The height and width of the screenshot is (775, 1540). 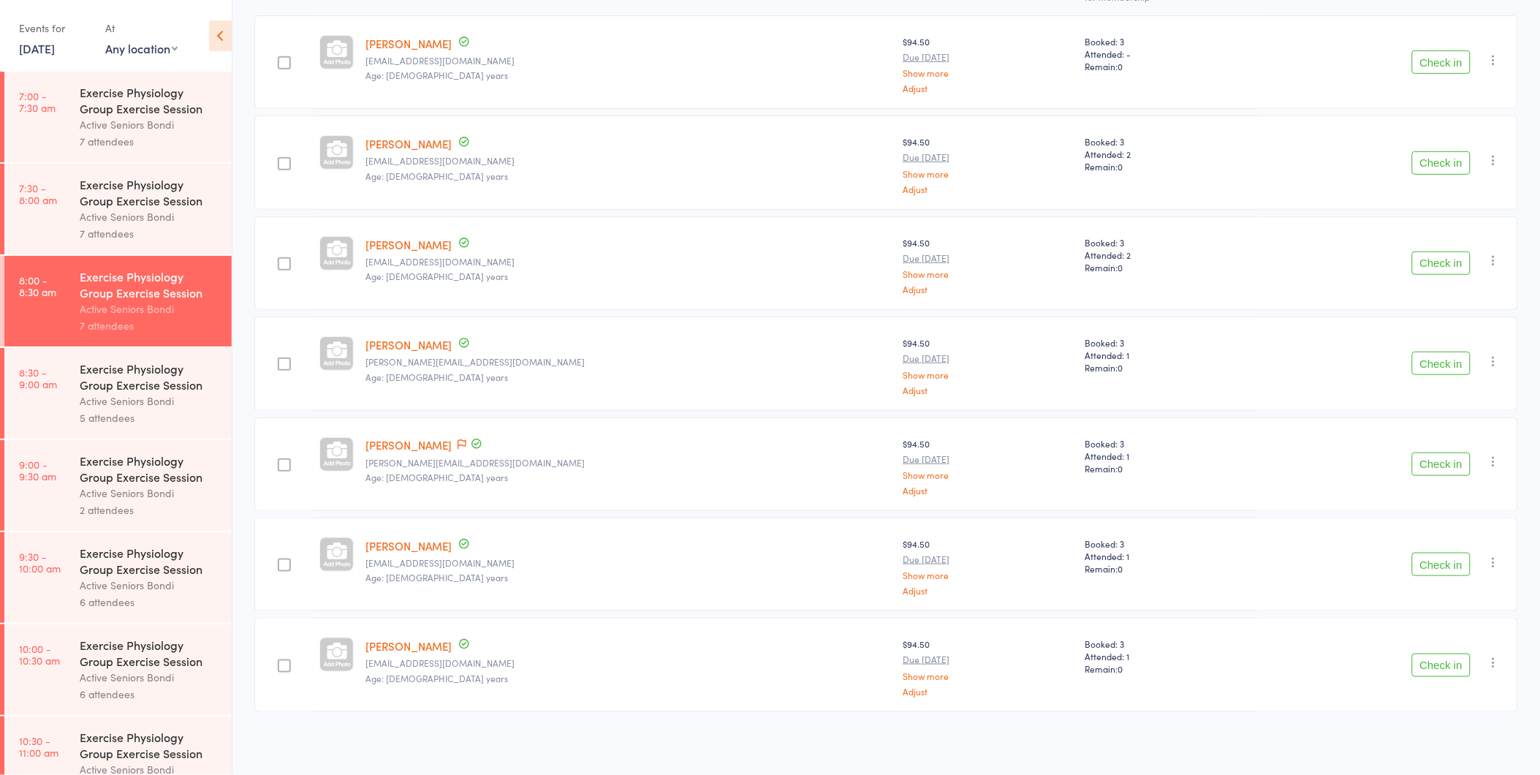 I want to click on small: mjassy@jassylawyers.com.au, so click(x=628, y=262).